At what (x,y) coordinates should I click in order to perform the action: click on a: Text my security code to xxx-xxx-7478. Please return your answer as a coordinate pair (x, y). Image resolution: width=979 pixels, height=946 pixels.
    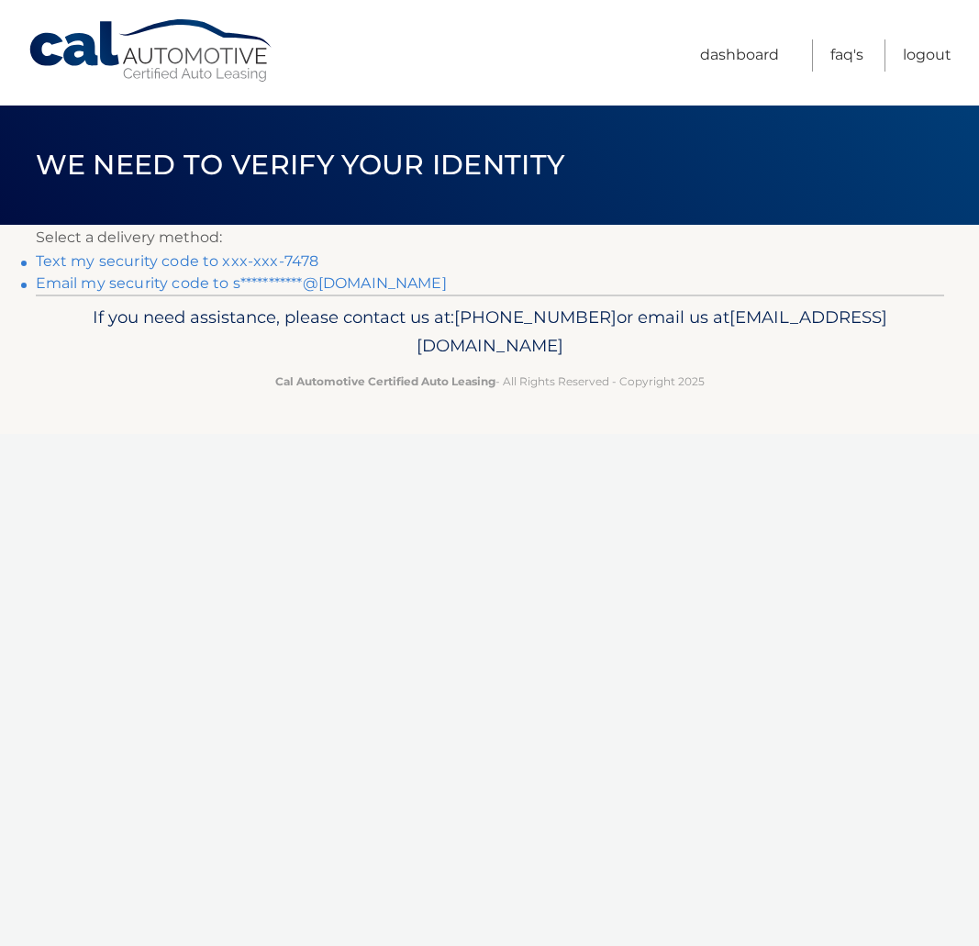
    Looking at the image, I should click on (177, 260).